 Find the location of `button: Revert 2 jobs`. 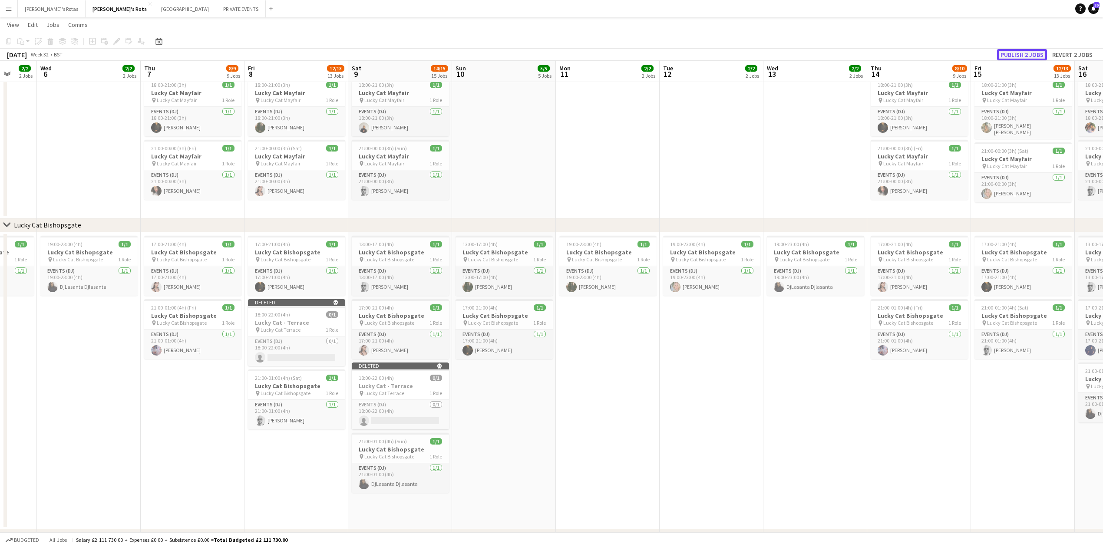

button: Revert 2 jobs is located at coordinates (1072, 55).